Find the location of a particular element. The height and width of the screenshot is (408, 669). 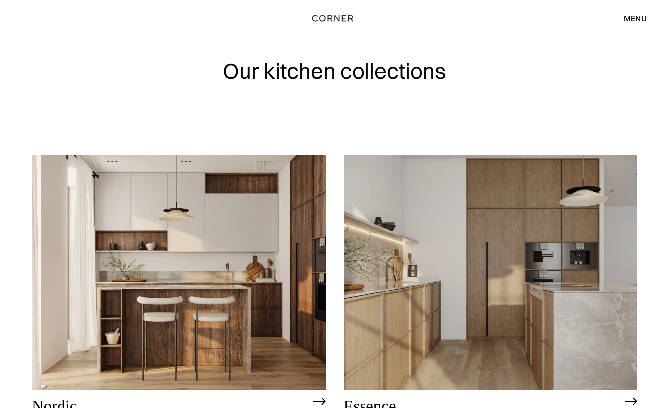

h1: Our kitchen collections is located at coordinates (334, 71).